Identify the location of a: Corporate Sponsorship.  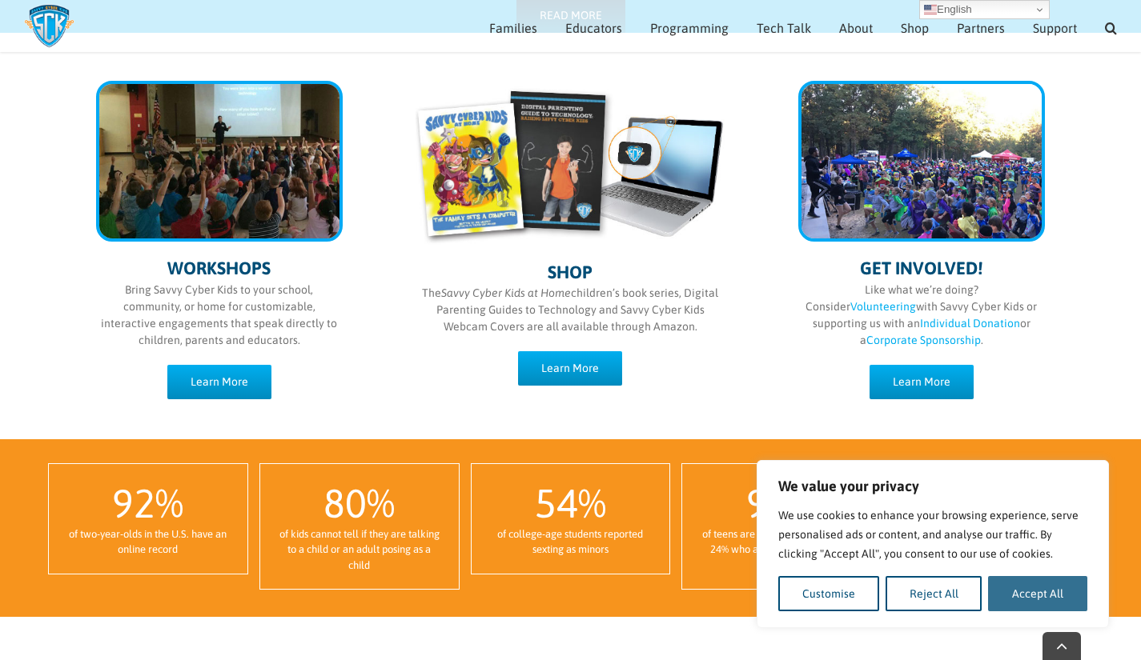
(923, 340).